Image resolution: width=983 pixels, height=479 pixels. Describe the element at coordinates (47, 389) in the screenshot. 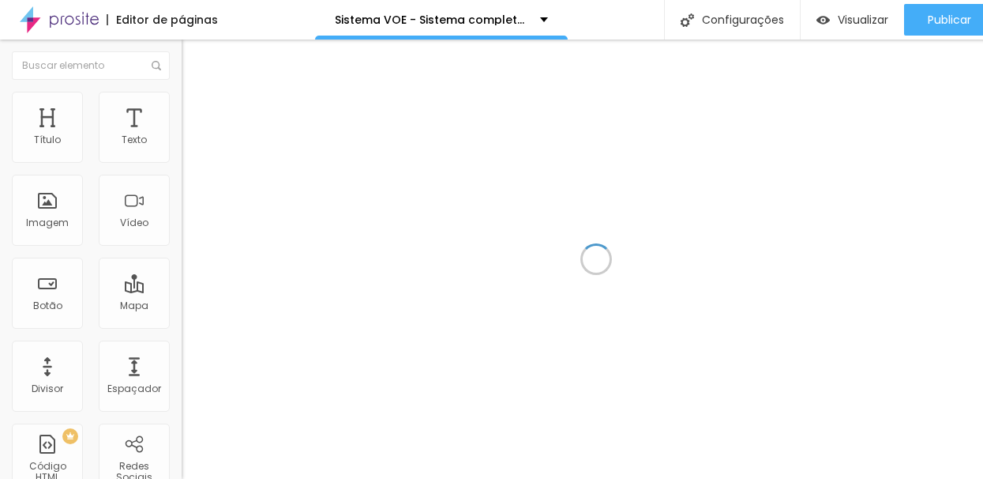

I see `div: Divisor` at that location.